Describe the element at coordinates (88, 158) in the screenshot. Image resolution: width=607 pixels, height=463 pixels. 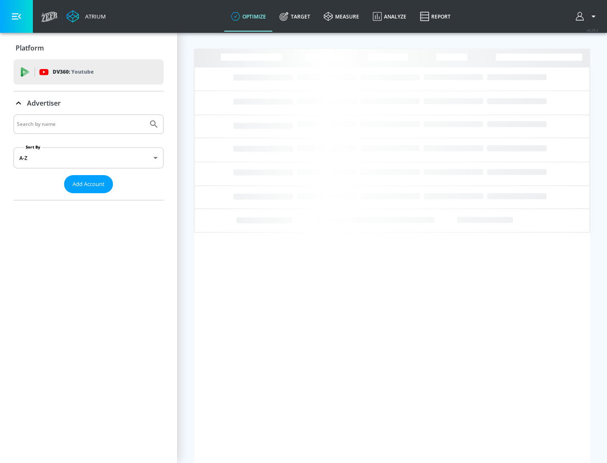
I see `div: A-Z` at that location.